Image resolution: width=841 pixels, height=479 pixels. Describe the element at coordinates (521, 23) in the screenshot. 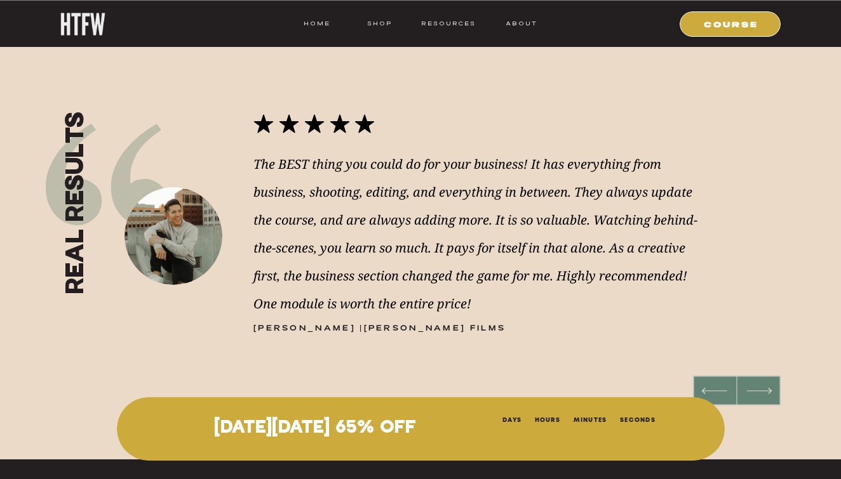

I see `nav: ABOUT` at that location.